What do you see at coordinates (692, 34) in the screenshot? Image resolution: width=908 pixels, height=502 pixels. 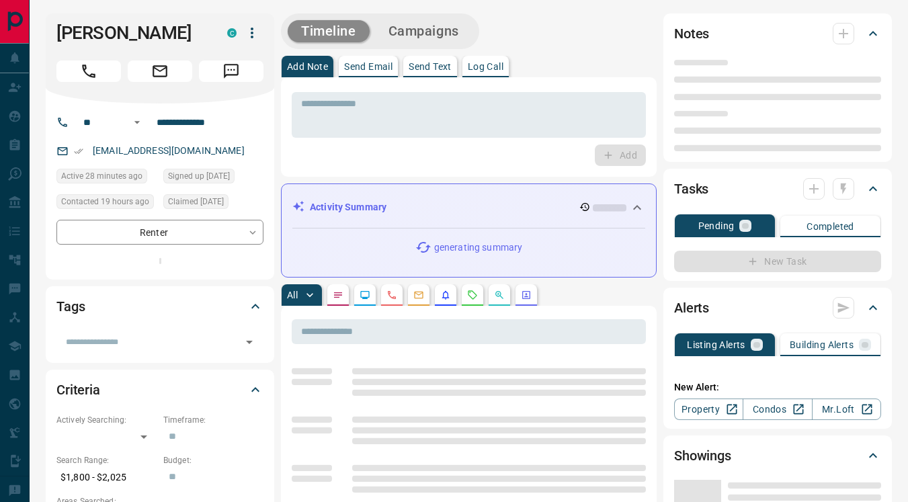 I see `h2: Notes` at bounding box center [692, 34].